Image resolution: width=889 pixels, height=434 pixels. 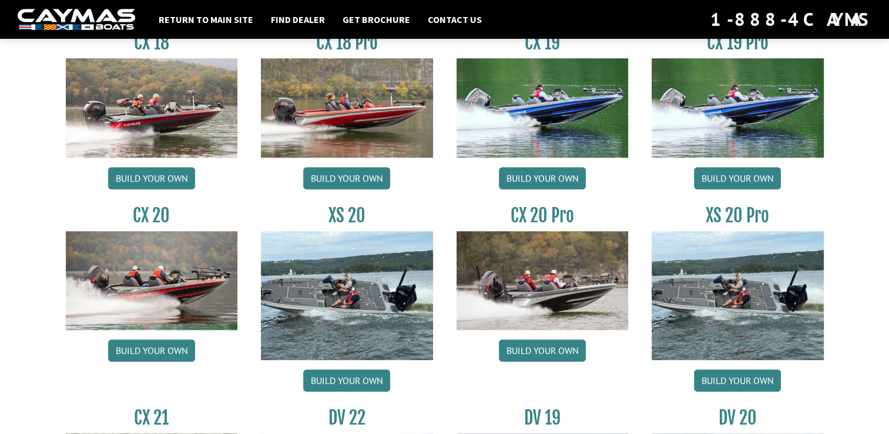 What do you see at coordinates (542, 42) in the screenshot?
I see `h3: CX 19` at bounding box center [542, 42].